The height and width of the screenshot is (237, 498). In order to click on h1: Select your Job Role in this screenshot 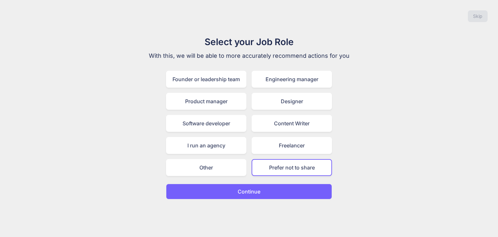, I will do `click(249, 42)`.